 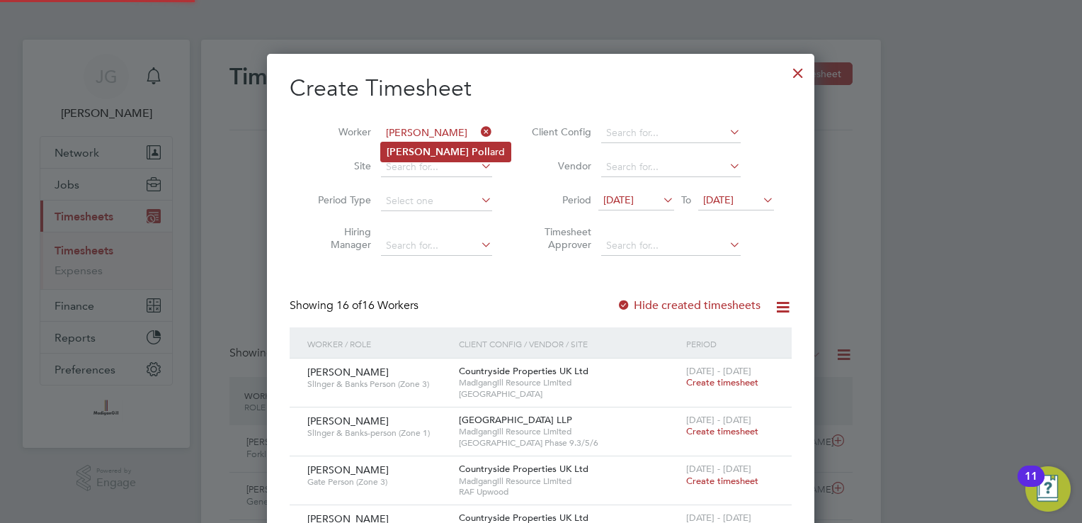 What do you see at coordinates (1048, 489) in the screenshot?
I see `button: Open Resource Center, 11 new notifications` at bounding box center [1048, 489].